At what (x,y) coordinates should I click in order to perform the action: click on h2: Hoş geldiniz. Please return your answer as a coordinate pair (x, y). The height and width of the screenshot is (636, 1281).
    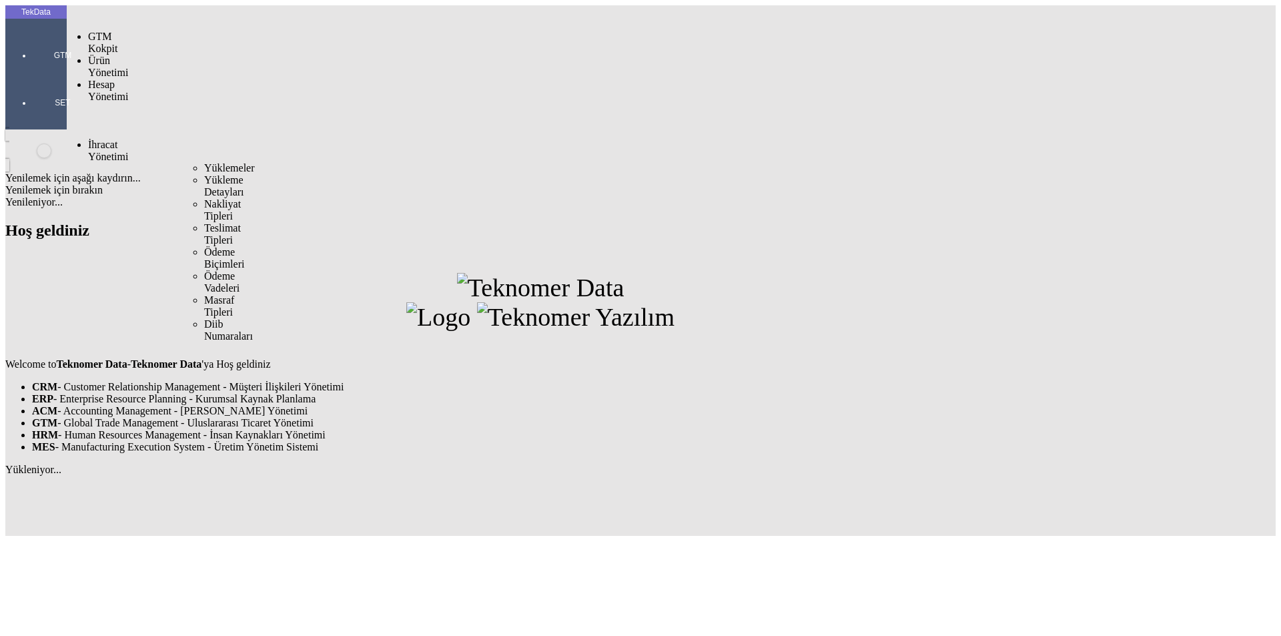
    Looking at the image, I should click on (541, 230).